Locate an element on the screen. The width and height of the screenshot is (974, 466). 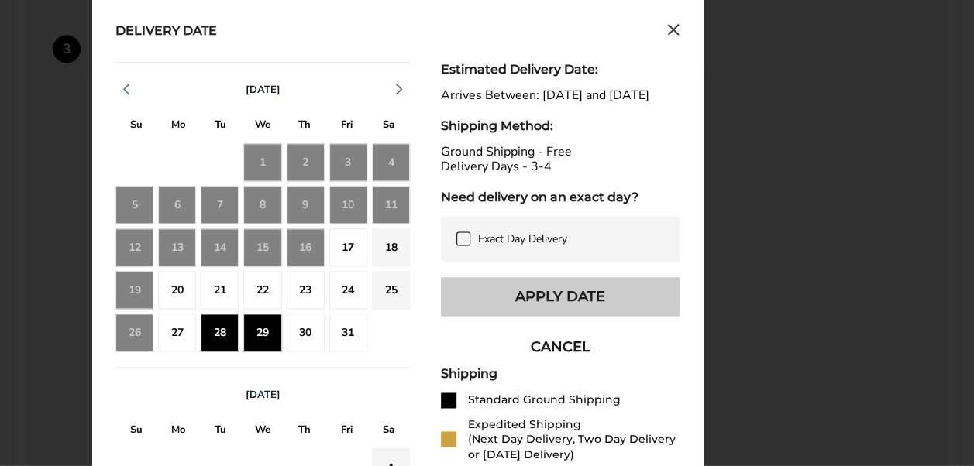
div: Standard Ground Shipping is located at coordinates (544, 400).